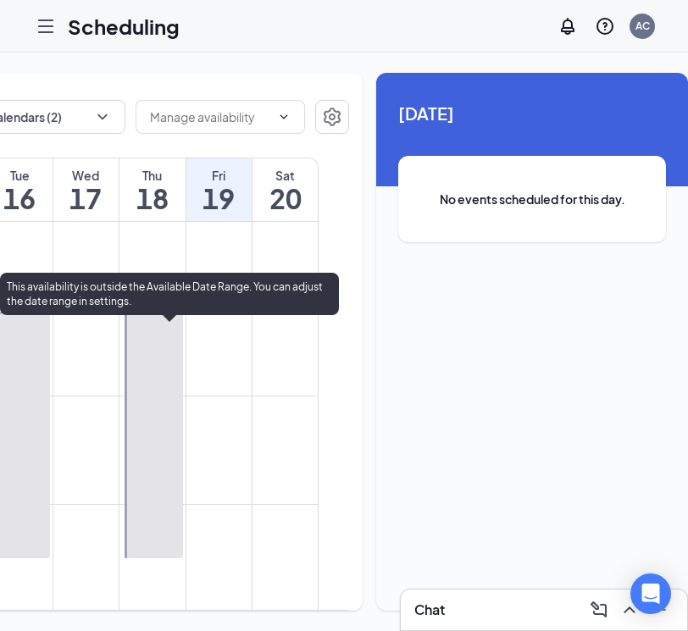 The image size is (688, 631). What do you see at coordinates (218, 198) in the screenshot?
I see `h1: 19` at bounding box center [218, 198].